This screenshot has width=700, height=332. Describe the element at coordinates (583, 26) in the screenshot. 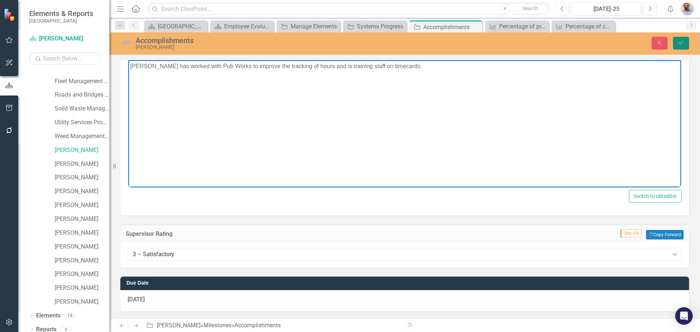

I see `a: Percentage of customer inquiries regarding road conditions, summer and winter, receive an informe...` at that location.